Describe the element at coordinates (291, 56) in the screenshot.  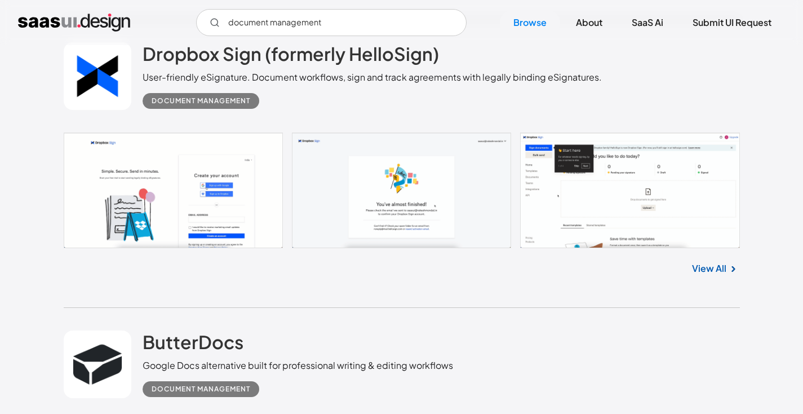
I see `a: Dropbox Sign (formerly HelloSign)` at that location.